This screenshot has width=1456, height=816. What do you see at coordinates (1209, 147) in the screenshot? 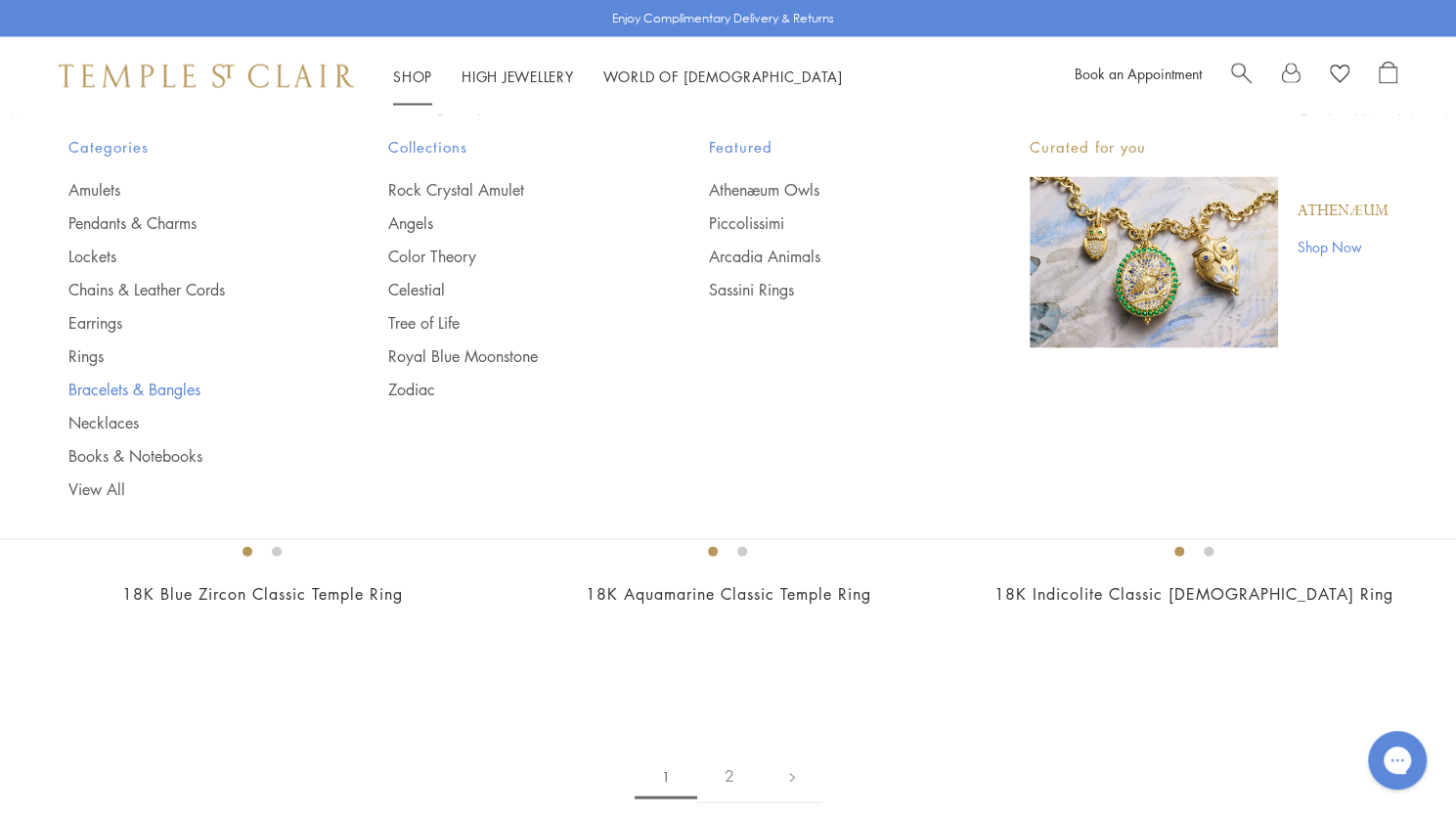
I see `p: Curated for you` at bounding box center [1209, 147].